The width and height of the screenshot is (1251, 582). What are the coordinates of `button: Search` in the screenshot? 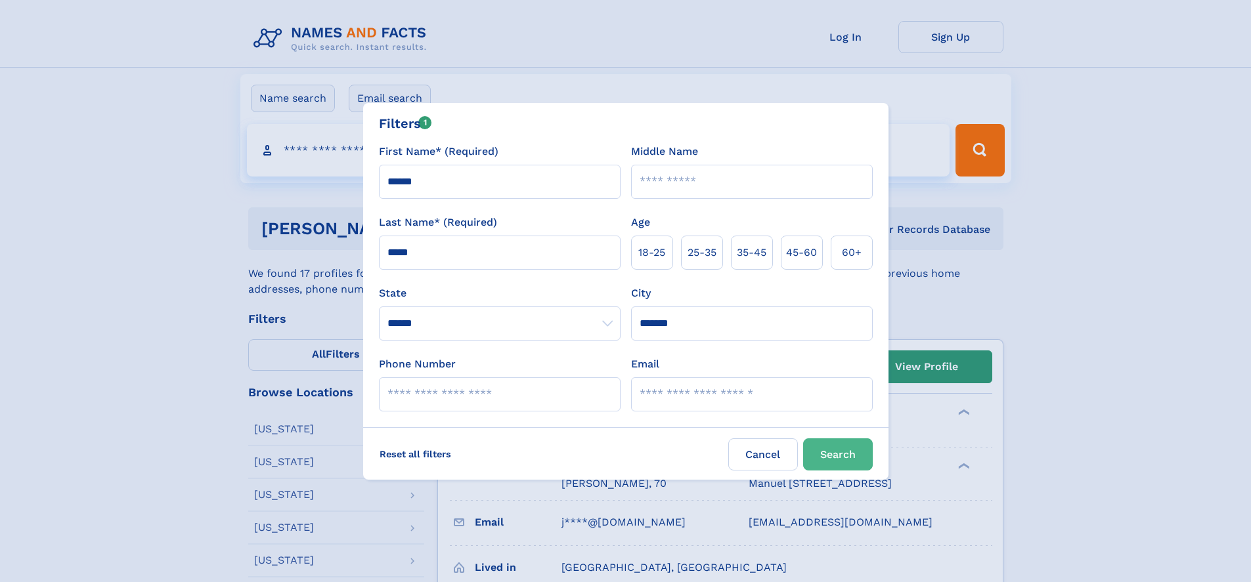 It's located at (838, 454).